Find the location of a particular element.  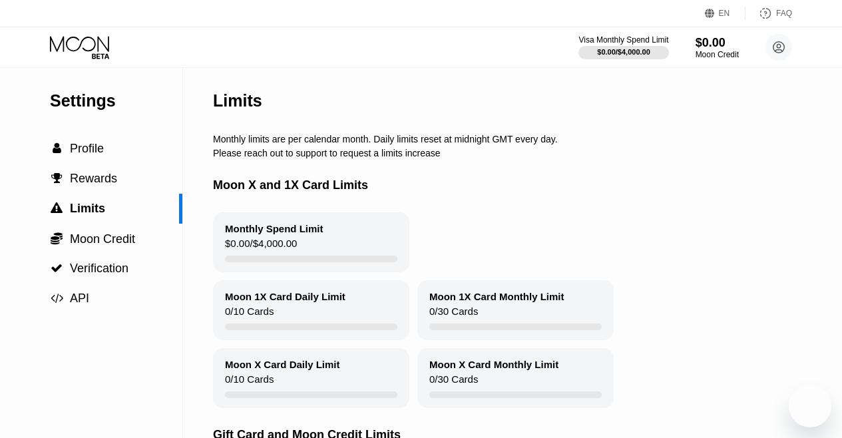

span: API is located at coordinates (79, 298).